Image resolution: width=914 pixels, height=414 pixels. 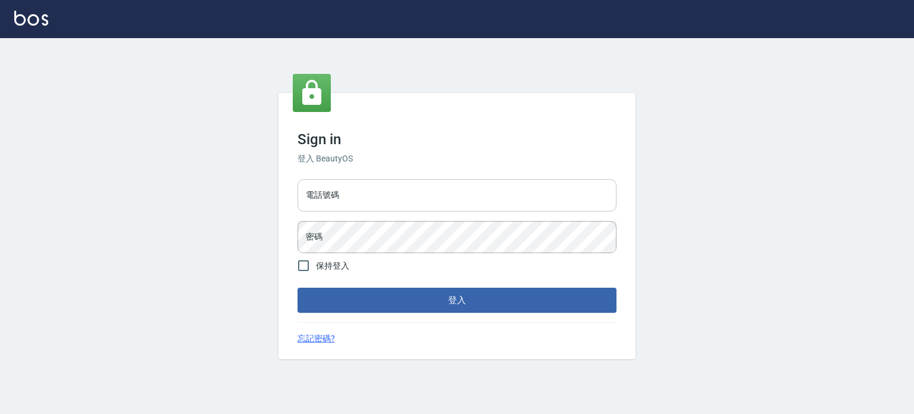 What do you see at coordinates (457, 158) in the screenshot?
I see `h6: 登入 BeautyOS` at bounding box center [457, 158].